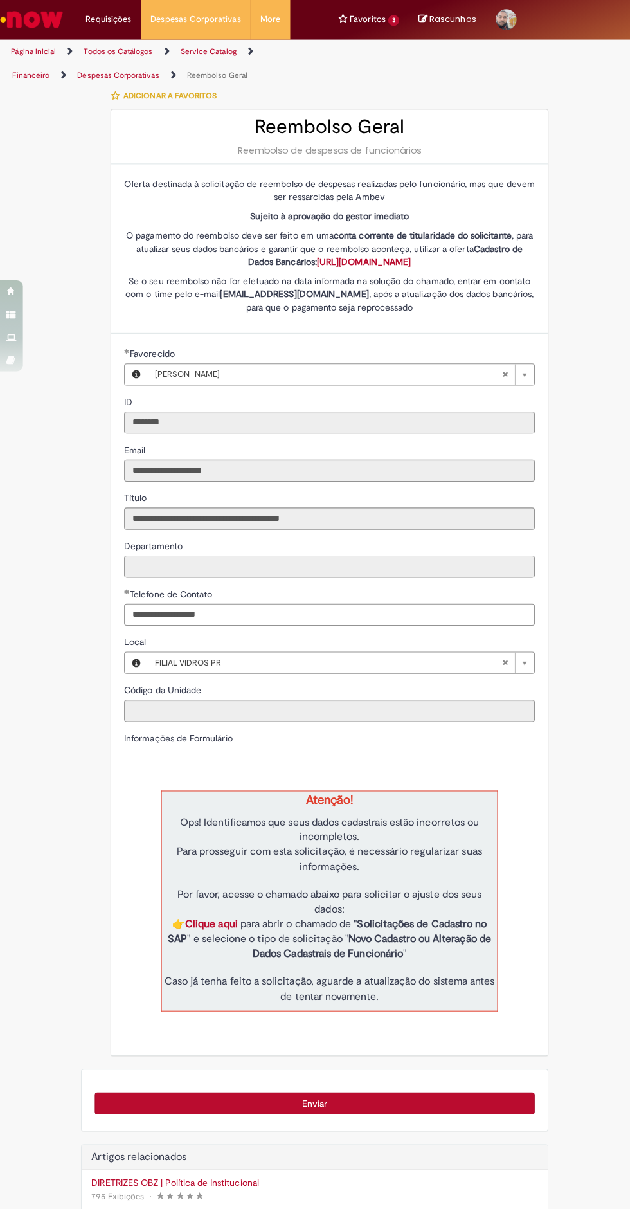 Image resolution: width=630 pixels, height=1209 pixels. I want to click on span: Adicionar a Favoritos, so click(172, 94).